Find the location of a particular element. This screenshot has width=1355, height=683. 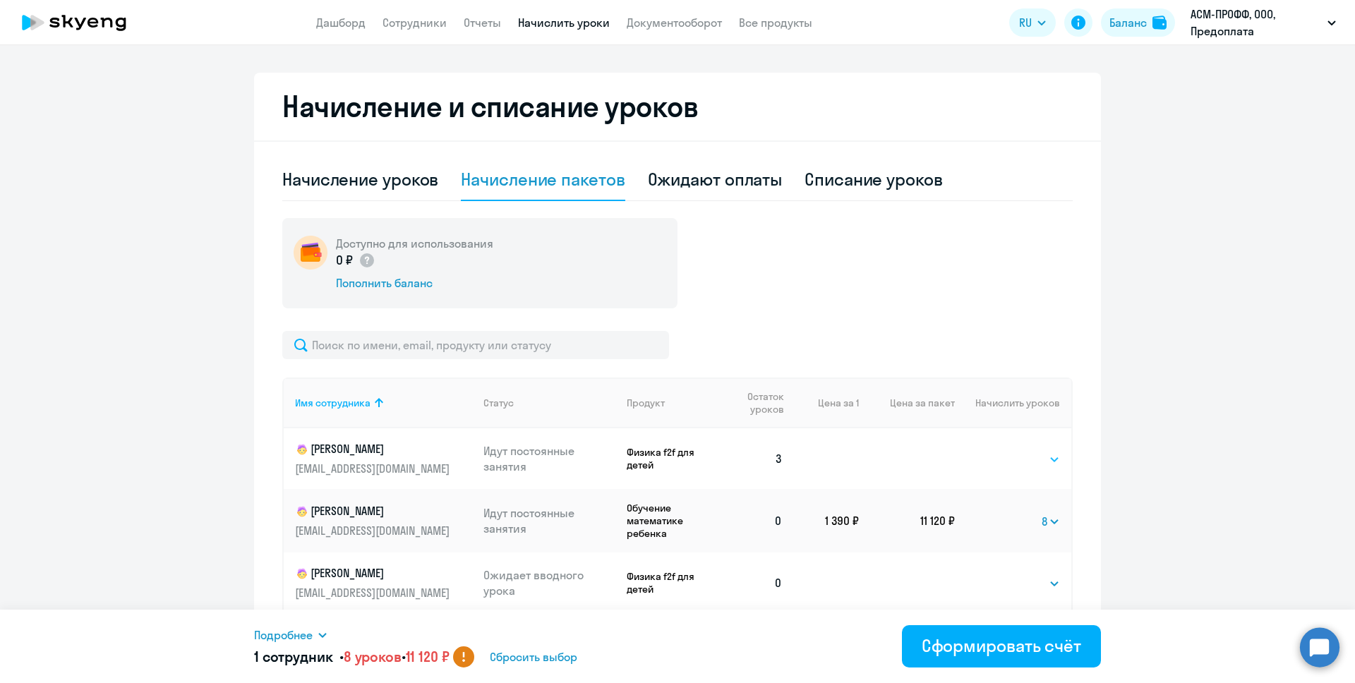

input: Поиск по имени, email, продукту или статусу is located at coordinates (476, 345).